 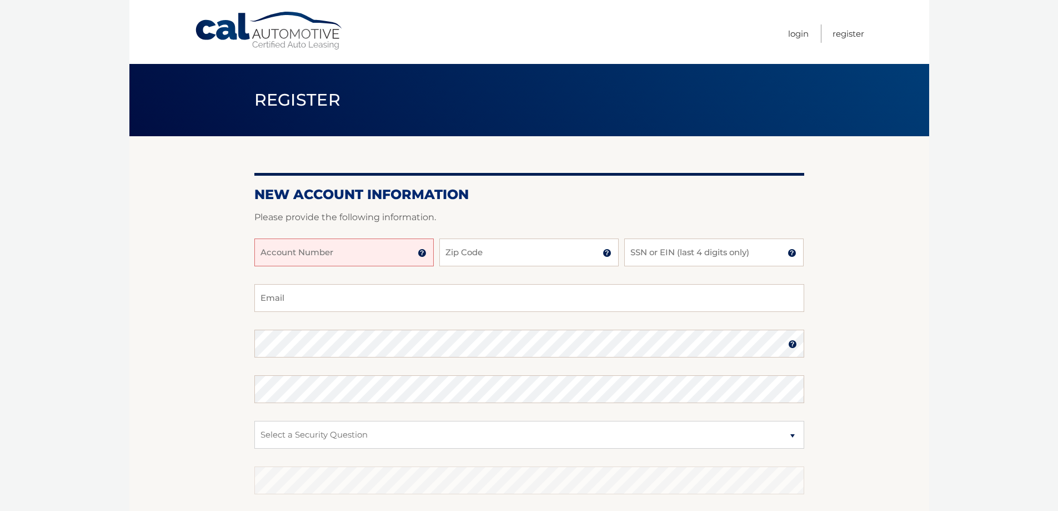 I want to click on input: Zip Code, so click(x=529, y=252).